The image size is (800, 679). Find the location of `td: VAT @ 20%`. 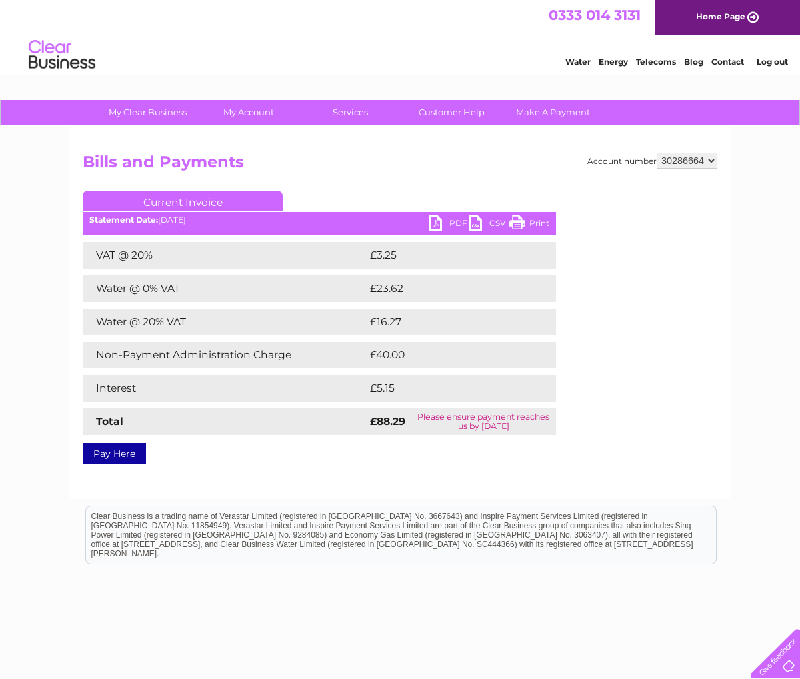

td: VAT @ 20% is located at coordinates (225, 255).